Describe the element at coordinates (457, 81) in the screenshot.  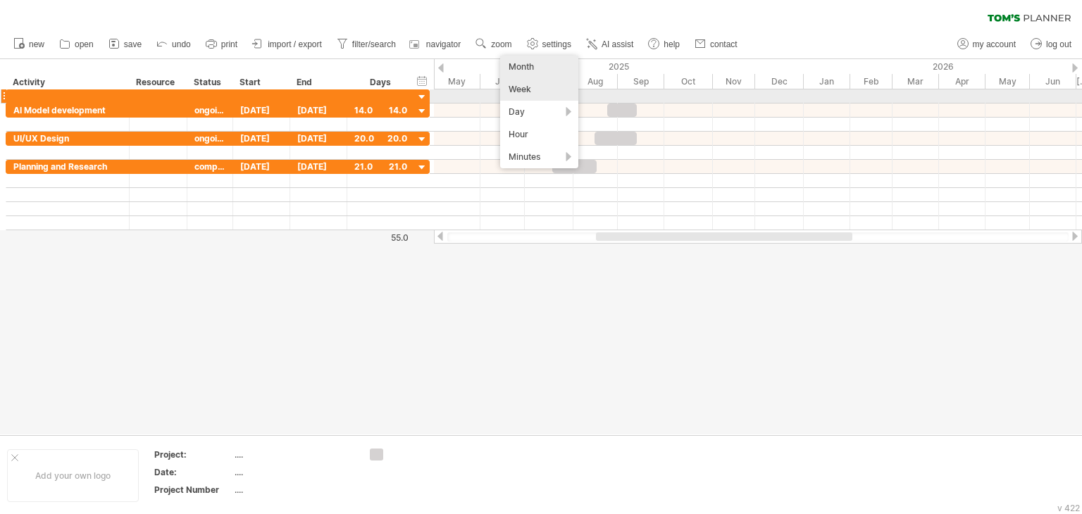
I see `div: May 2025` at that location.